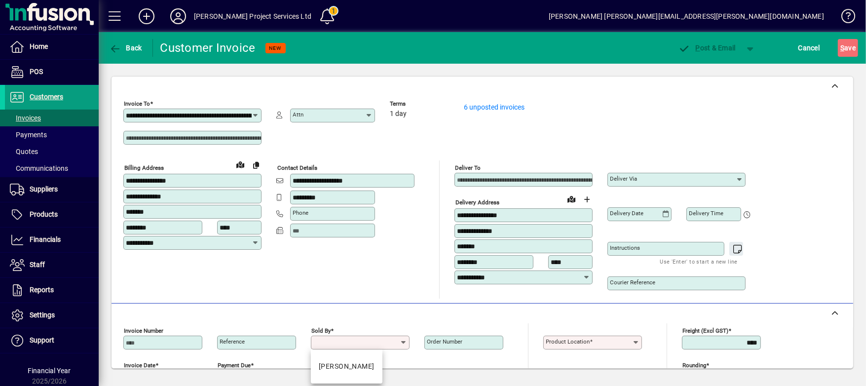 The width and height of the screenshot is (866, 386). I want to click on a: Invoices, so click(52, 118).